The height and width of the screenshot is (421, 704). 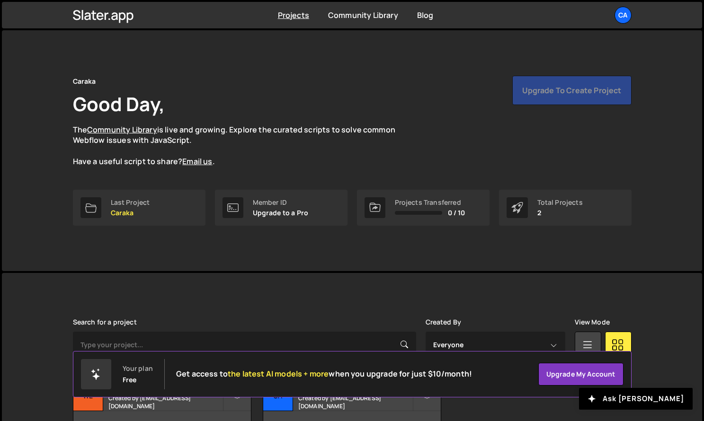 What do you see at coordinates (443, 322) in the screenshot?
I see `label: Created By` at bounding box center [443, 322].